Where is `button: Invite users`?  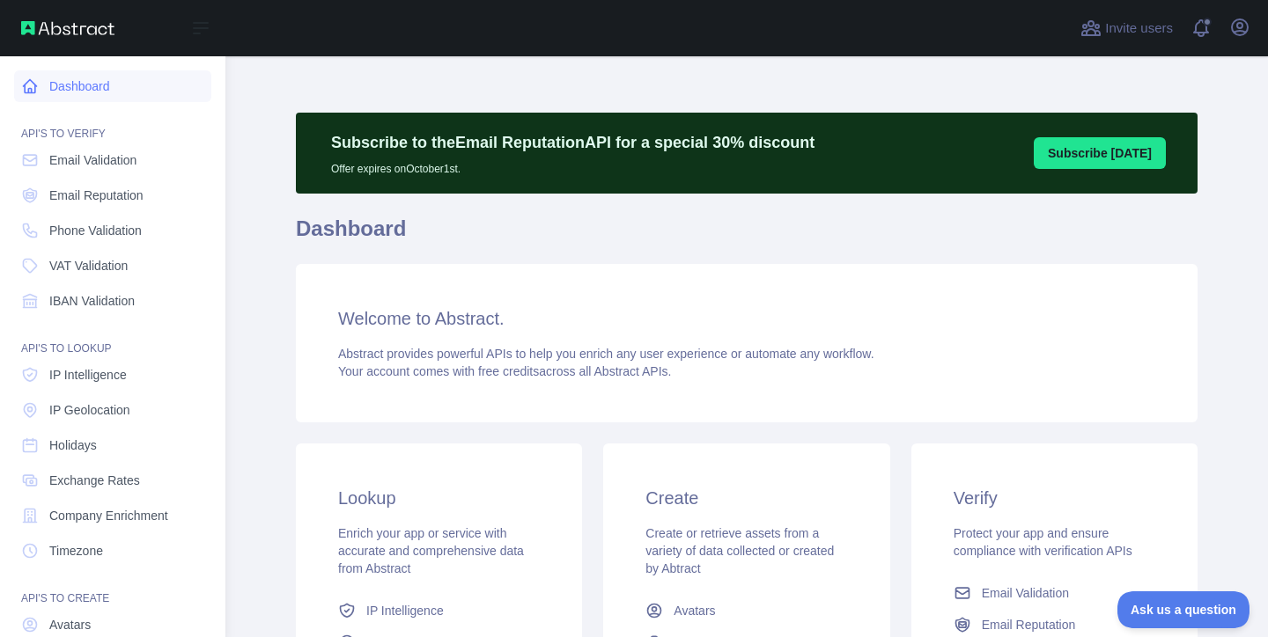 button: Invite users is located at coordinates (1126, 28).